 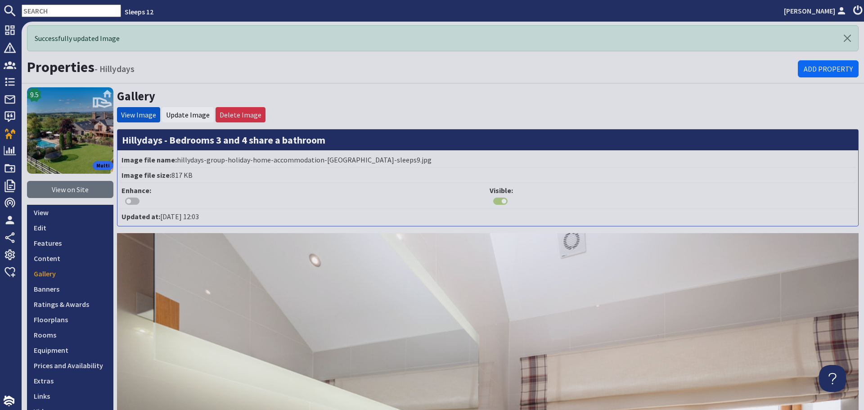 I want to click on a: Prices and Availability, so click(x=70, y=365).